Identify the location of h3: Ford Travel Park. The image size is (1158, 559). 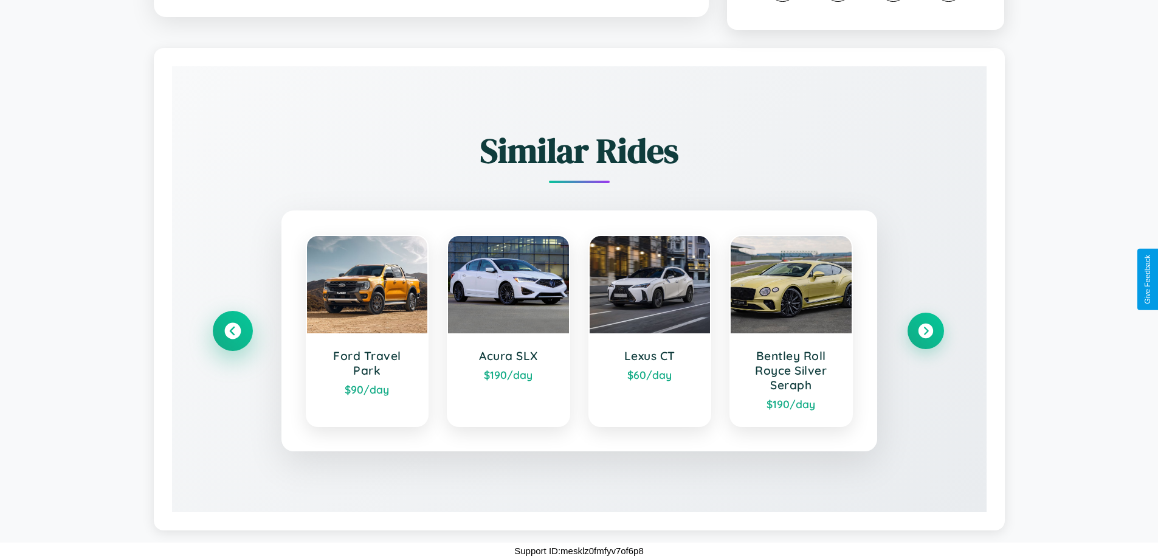
(367, 363).